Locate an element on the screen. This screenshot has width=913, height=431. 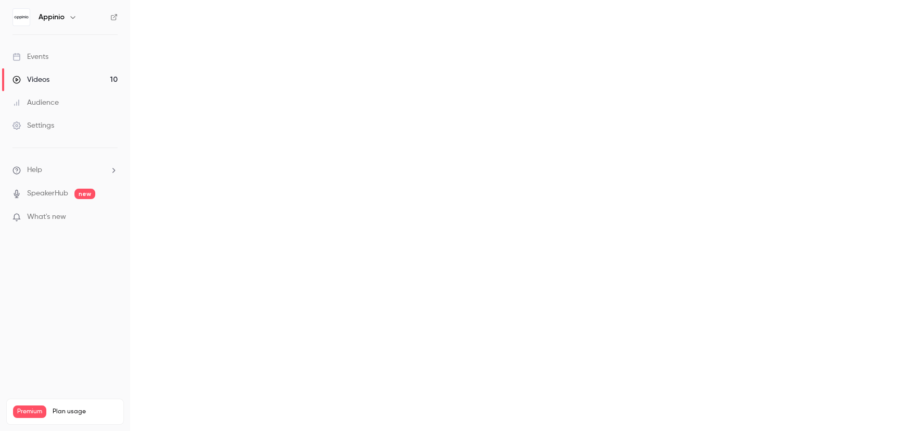
span: Plan usage is located at coordinates (85, 411).